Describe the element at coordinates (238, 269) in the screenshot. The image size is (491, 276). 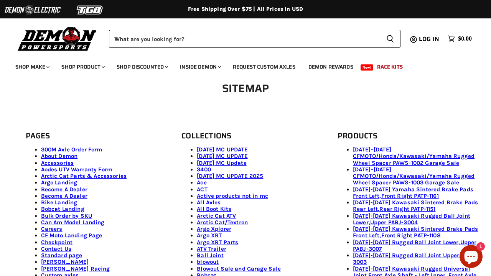
I see `a: Blowout Sale and Garage Sale` at that location.